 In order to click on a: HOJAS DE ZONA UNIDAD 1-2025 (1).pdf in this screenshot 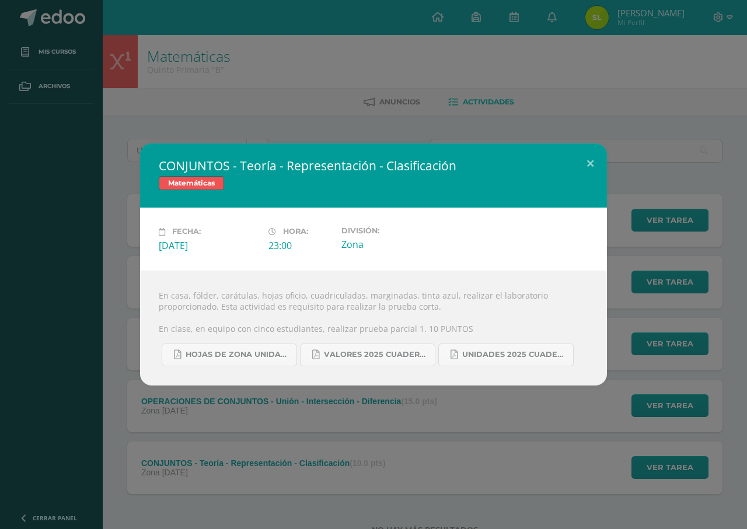, I will do `click(229, 355)`.